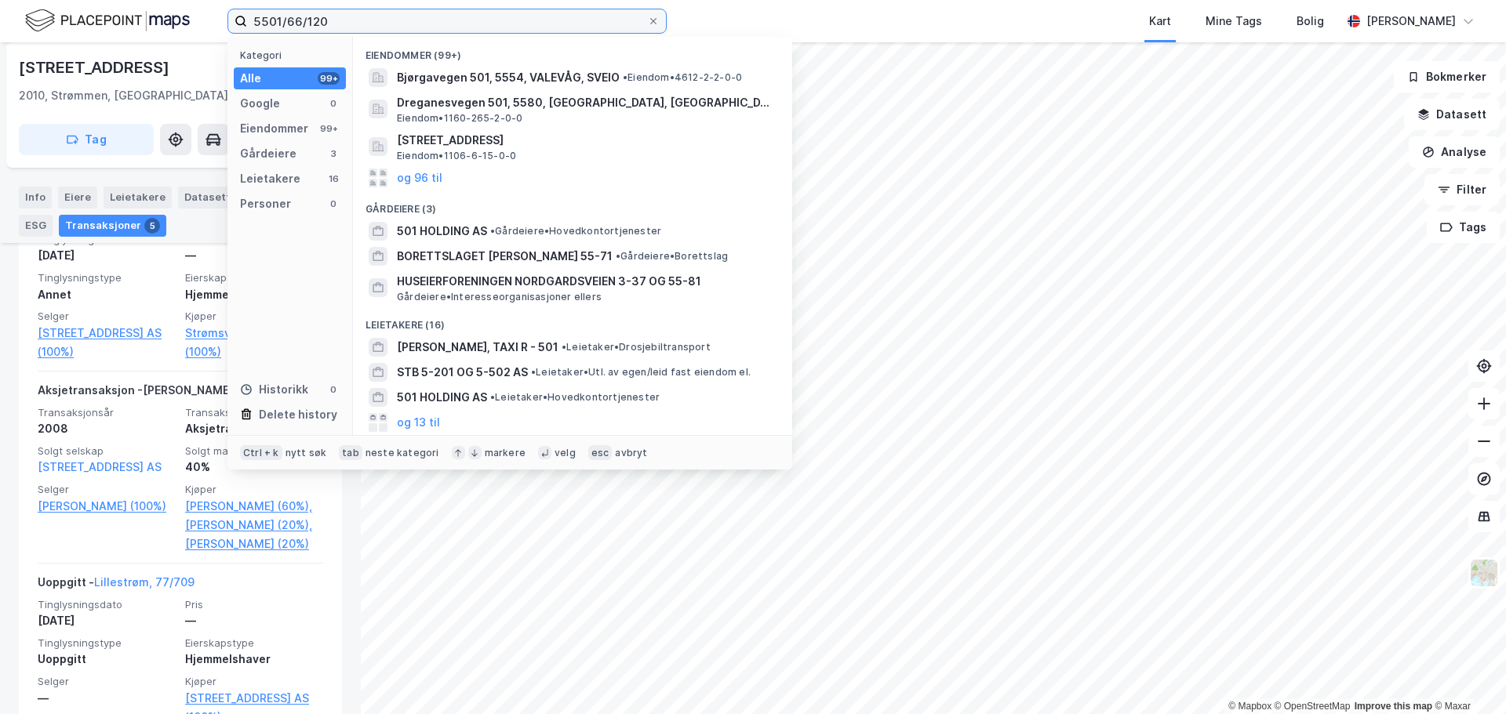 This screenshot has height=714, width=1506. I want to click on div: Bolig, so click(1310, 21).